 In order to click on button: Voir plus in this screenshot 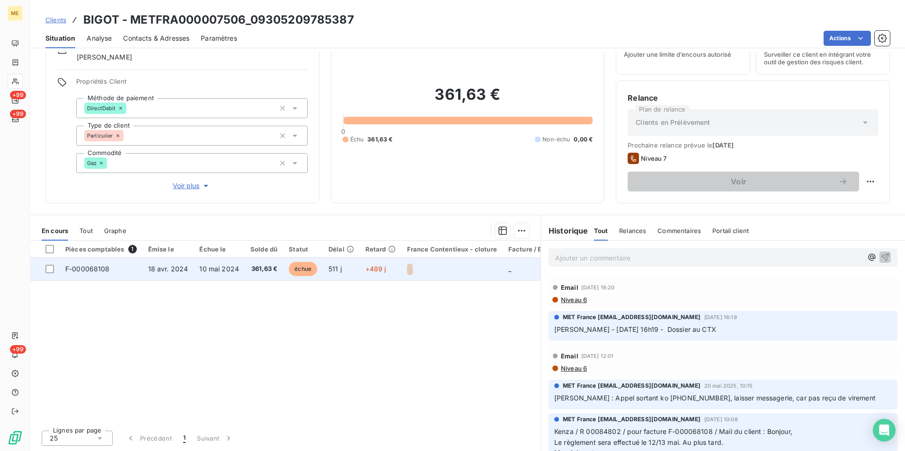, I will do `click(192, 186)`.